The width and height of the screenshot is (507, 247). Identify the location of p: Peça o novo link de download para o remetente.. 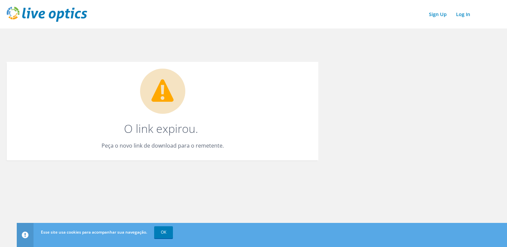
(162, 146).